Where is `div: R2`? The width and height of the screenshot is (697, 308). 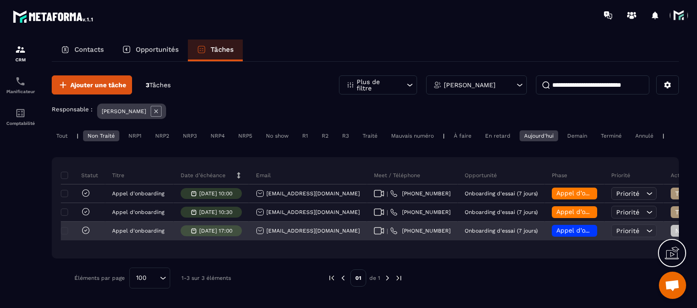
div: R2 is located at coordinates (325, 136).